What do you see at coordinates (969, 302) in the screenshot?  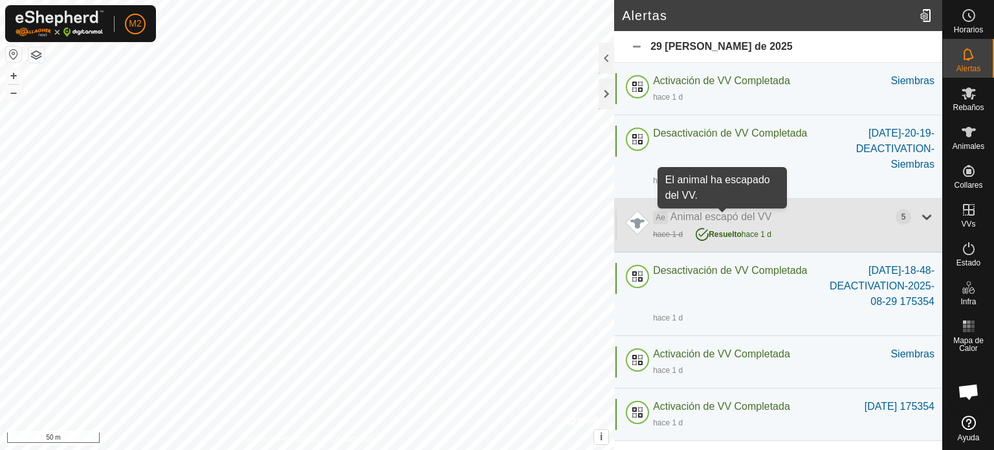 I see `span: Infra` at bounding box center [969, 302].